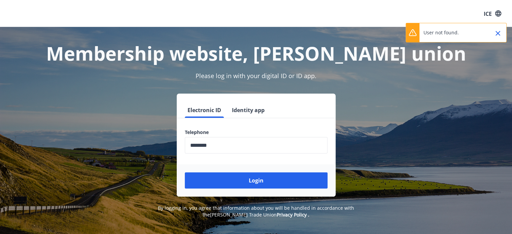 Image resolution: width=512 pixels, height=234 pixels. I want to click on font: By logging in, you agree that information about you will be handled in accordance with the, so click(256, 211).